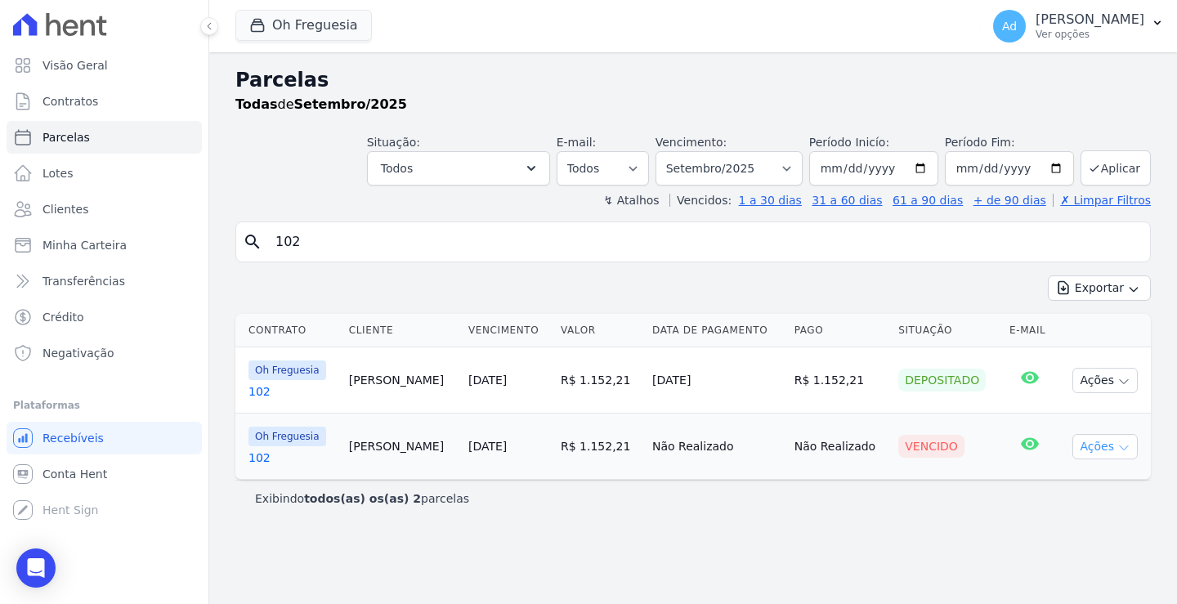 The width and height of the screenshot is (1177, 604). I want to click on input: Buscar por nome do lote ou do cliente, so click(705, 242).